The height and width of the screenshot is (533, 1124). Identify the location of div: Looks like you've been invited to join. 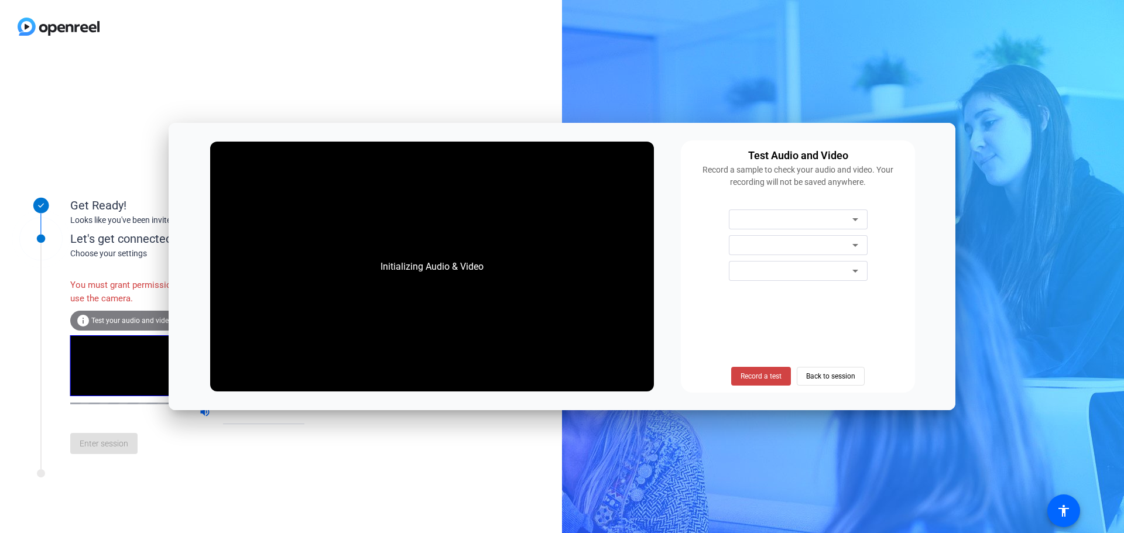
(187, 220).